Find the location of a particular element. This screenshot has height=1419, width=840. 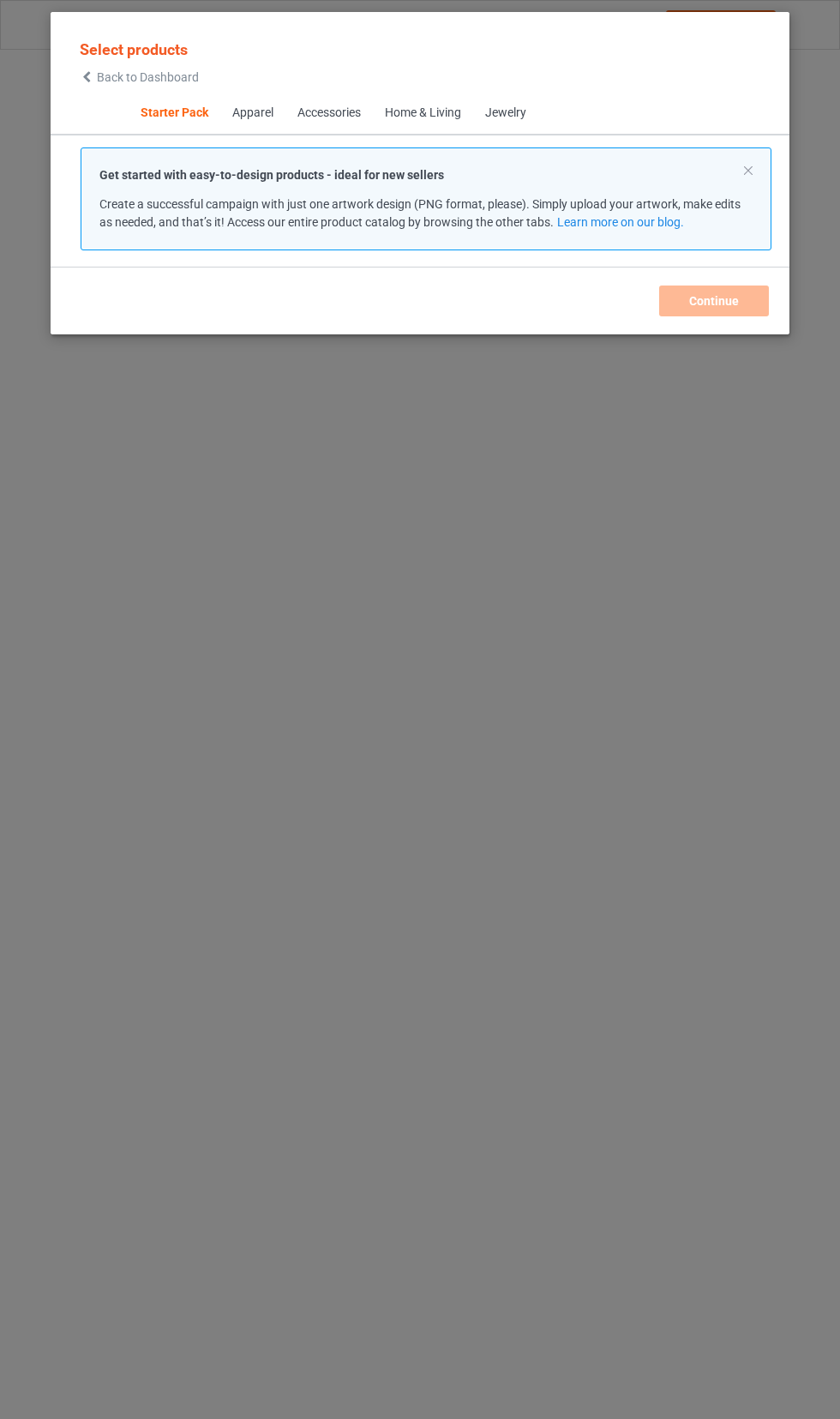

div: Home & Living is located at coordinates (422, 113).